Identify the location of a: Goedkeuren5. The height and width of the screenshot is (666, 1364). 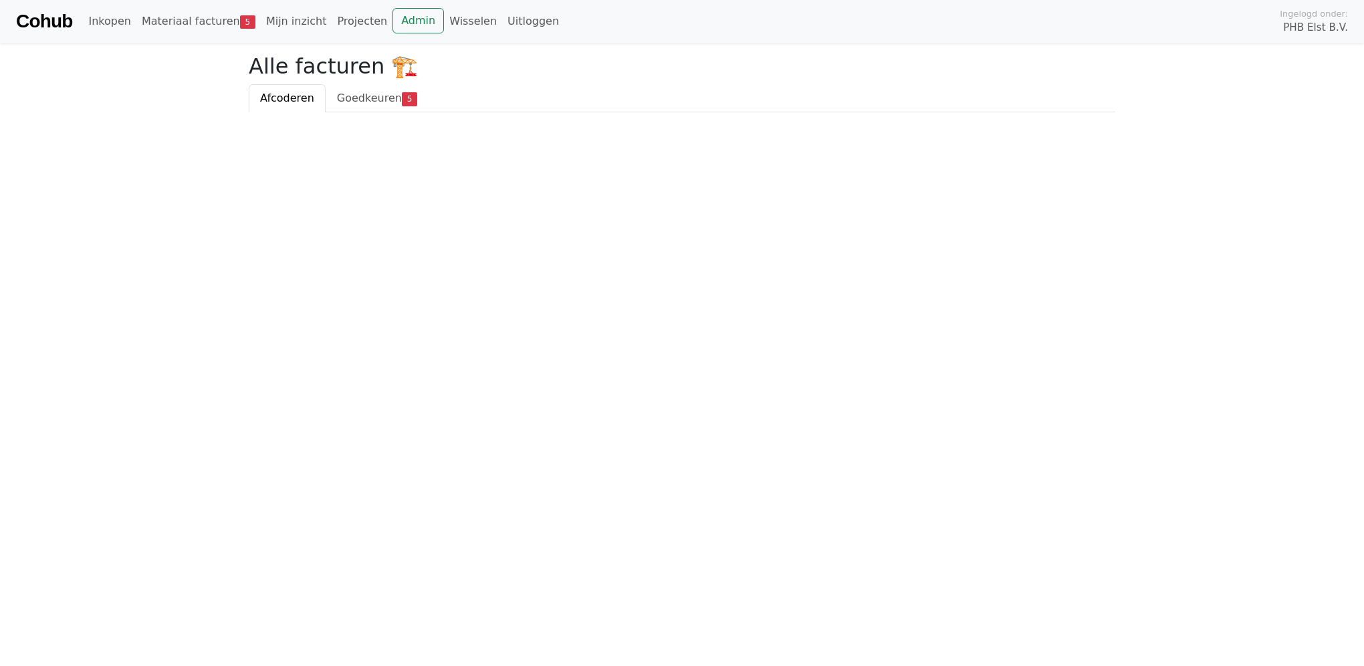
(377, 98).